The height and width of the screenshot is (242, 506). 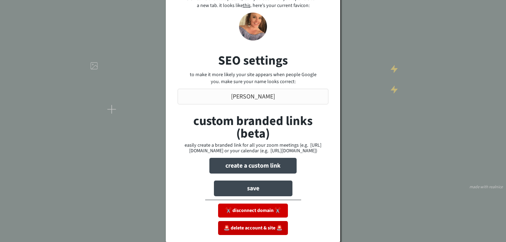 What do you see at coordinates (247, 6) in the screenshot?
I see `a: this` at bounding box center [247, 6].